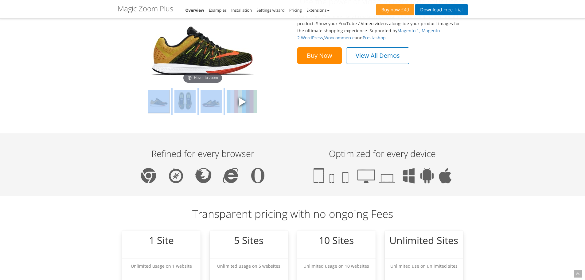  Describe the element at coordinates (424, 240) in the screenshot. I see `big: Unlimited Sites` at that location.